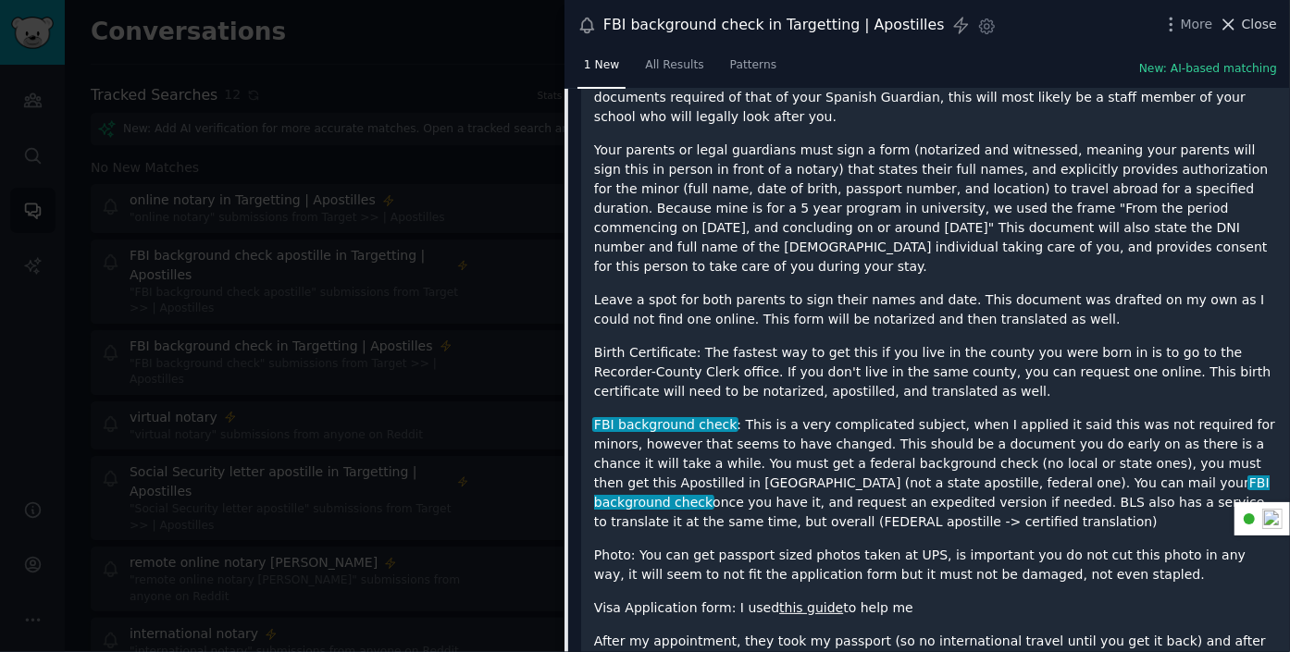 This screenshot has width=1290, height=652. What do you see at coordinates (935, 474) in the screenshot?
I see `p: : This is a very complicated subject, when I applied it said this was not required for minors, ho...` at bounding box center [935, 474].